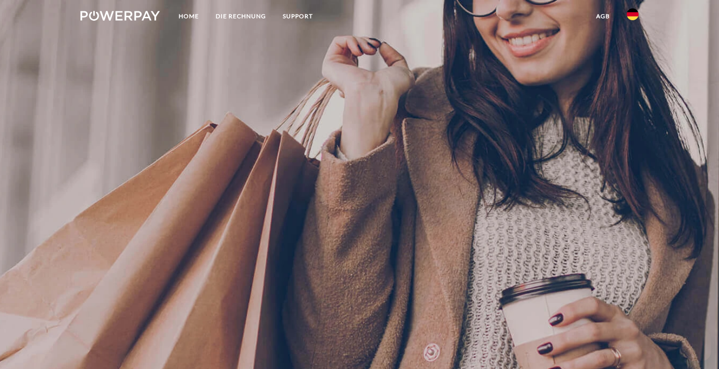 The height and width of the screenshot is (369, 719). Describe the element at coordinates (603, 16) in the screenshot. I see `a: agb` at that location.